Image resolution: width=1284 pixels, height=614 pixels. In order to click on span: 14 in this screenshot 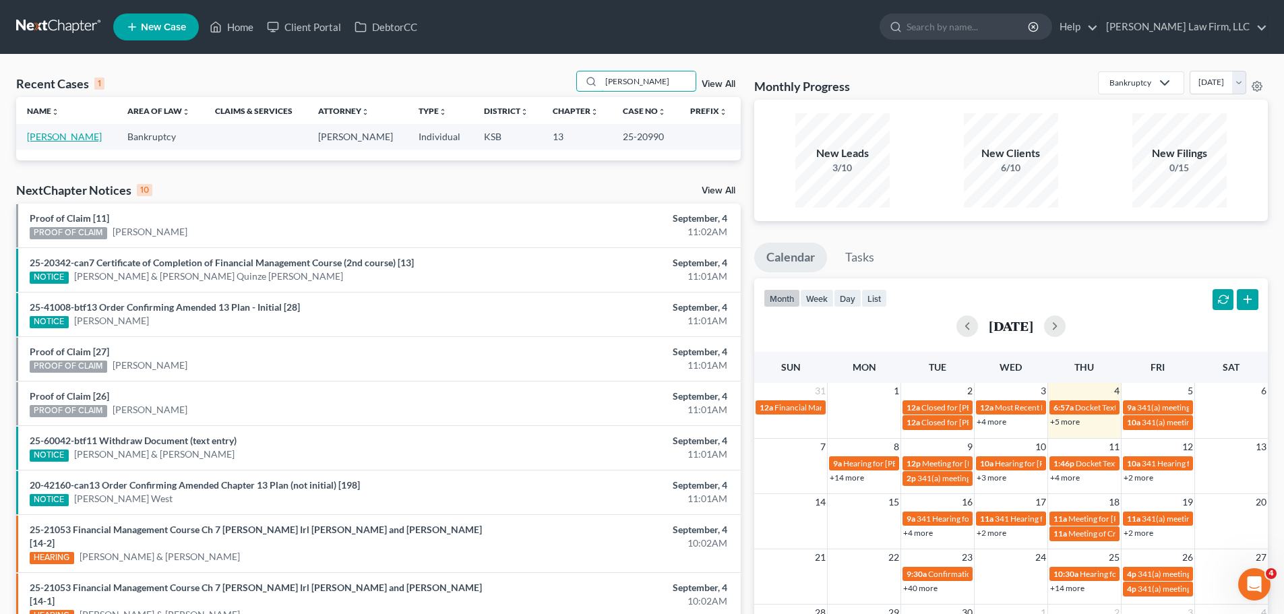, I will do `click(820, 502)`.